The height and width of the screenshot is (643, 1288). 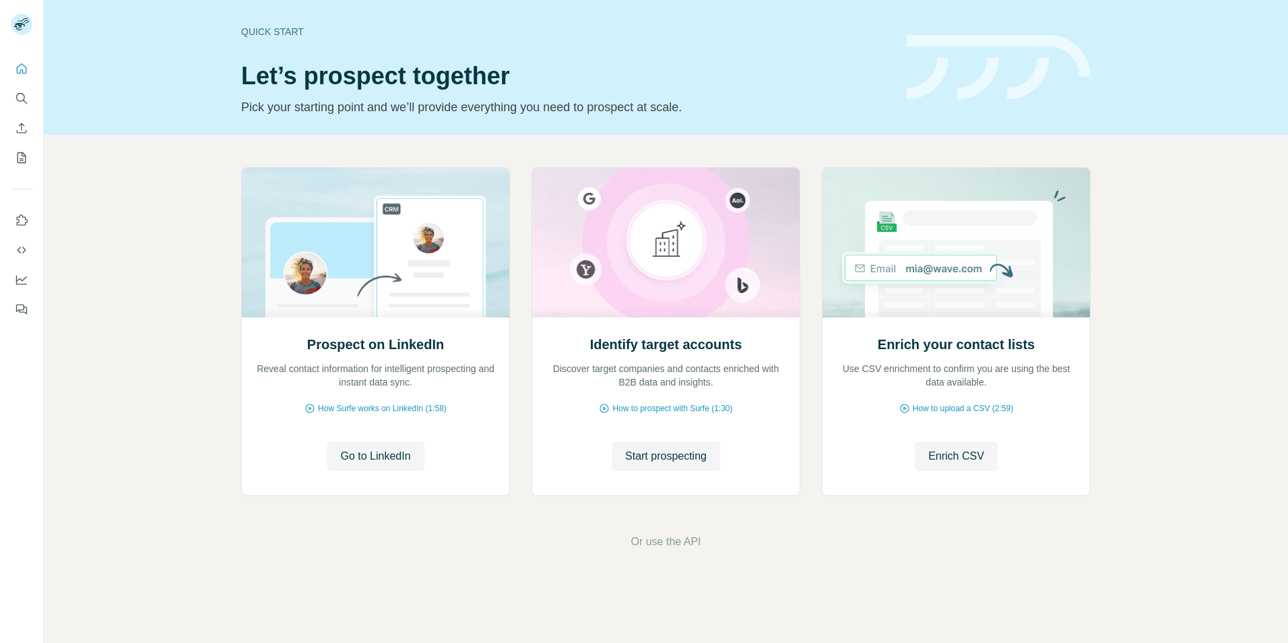 What do you see at coordinates (382, 408) in the screenshot?
I see `span: How Surfe works on LinkedIn (1:58)` at bounding box center [382, 408].